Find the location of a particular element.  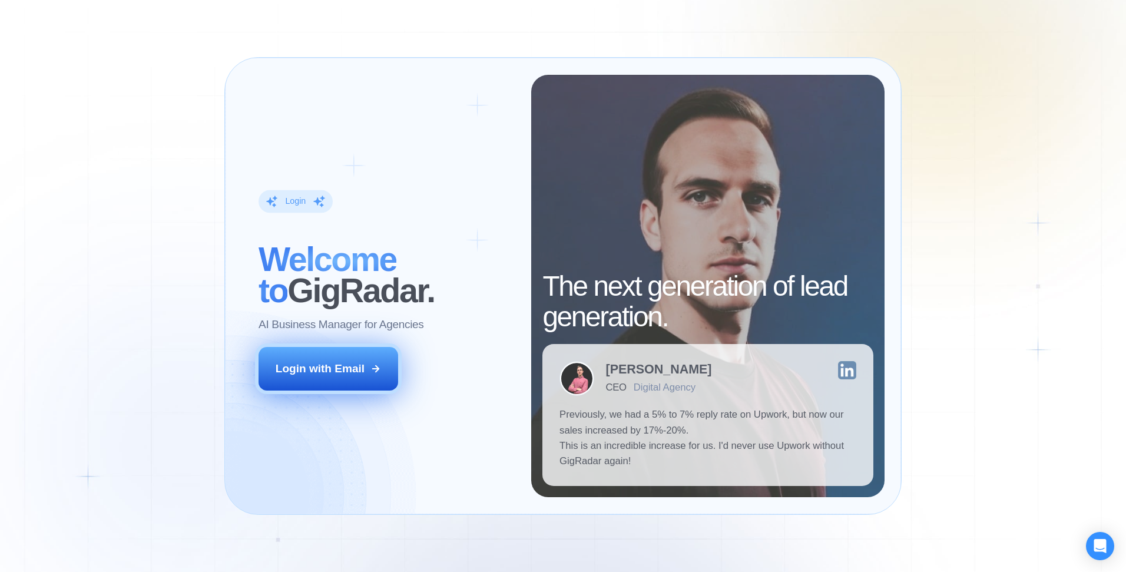

span: Welcome to is located at coordinates (327, 275).